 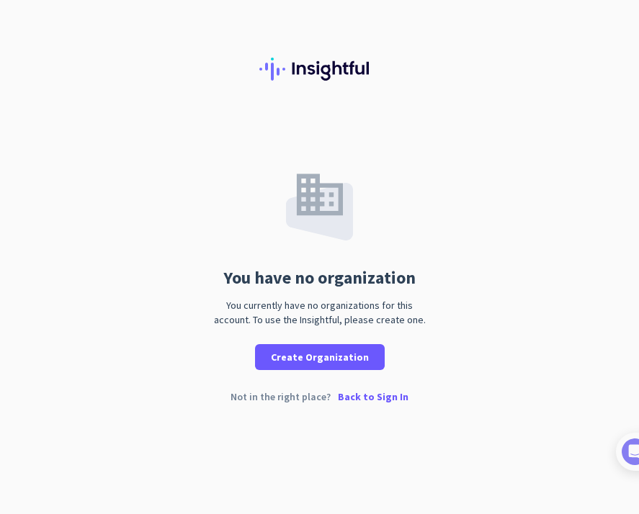 What do you see at coordinates (319, 278) in the screenshot?
I see `div: You have no organization` at bounding box center [319, 278].